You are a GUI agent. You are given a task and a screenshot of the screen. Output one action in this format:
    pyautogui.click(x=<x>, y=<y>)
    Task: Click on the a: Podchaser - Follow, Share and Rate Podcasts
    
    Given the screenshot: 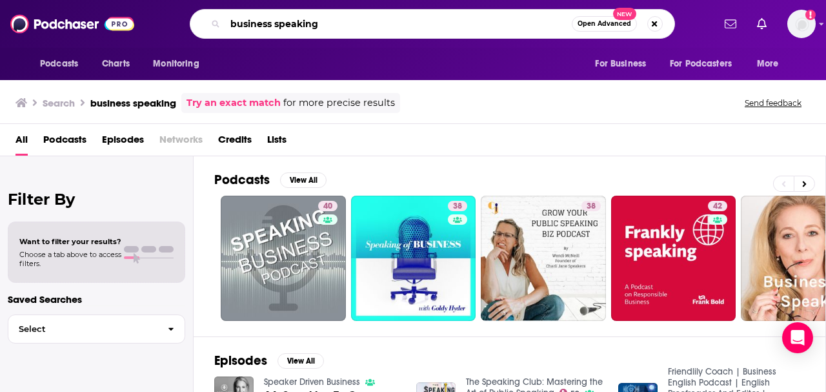 What is the action you would take?
    pyautogui.click(x=72, y=24)
    